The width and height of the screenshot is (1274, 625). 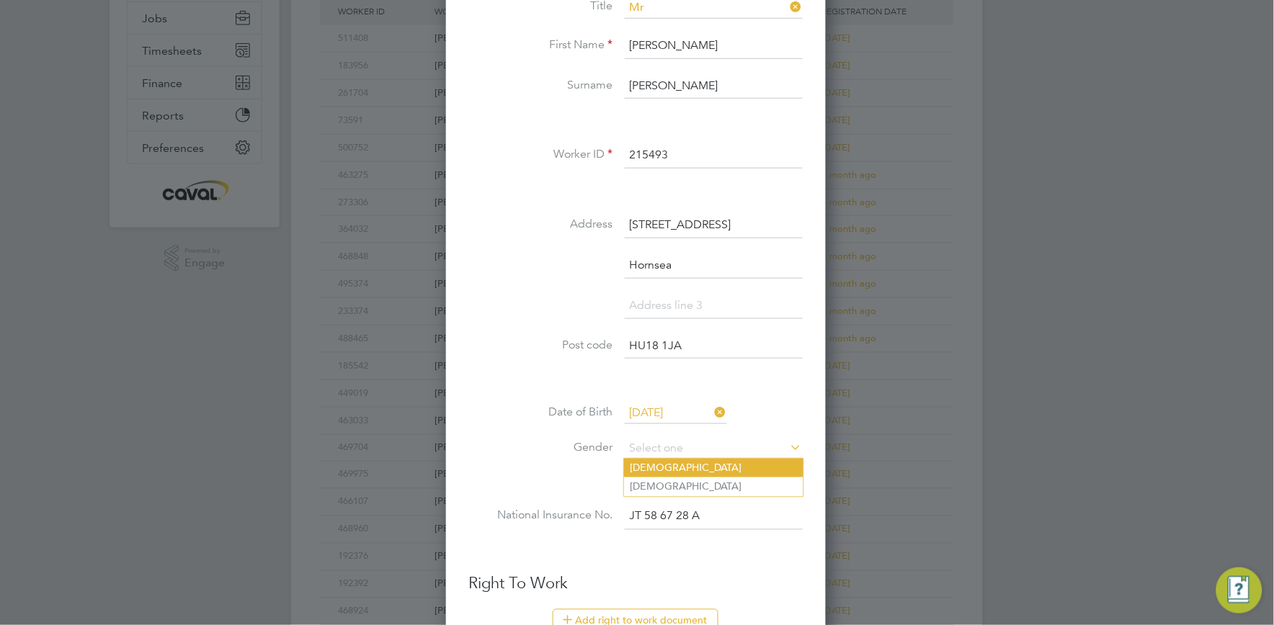 What do you see at coordinates (713, 306) in the screenshot?
I see `input: Address line 3` at bounding box center [713, 306].